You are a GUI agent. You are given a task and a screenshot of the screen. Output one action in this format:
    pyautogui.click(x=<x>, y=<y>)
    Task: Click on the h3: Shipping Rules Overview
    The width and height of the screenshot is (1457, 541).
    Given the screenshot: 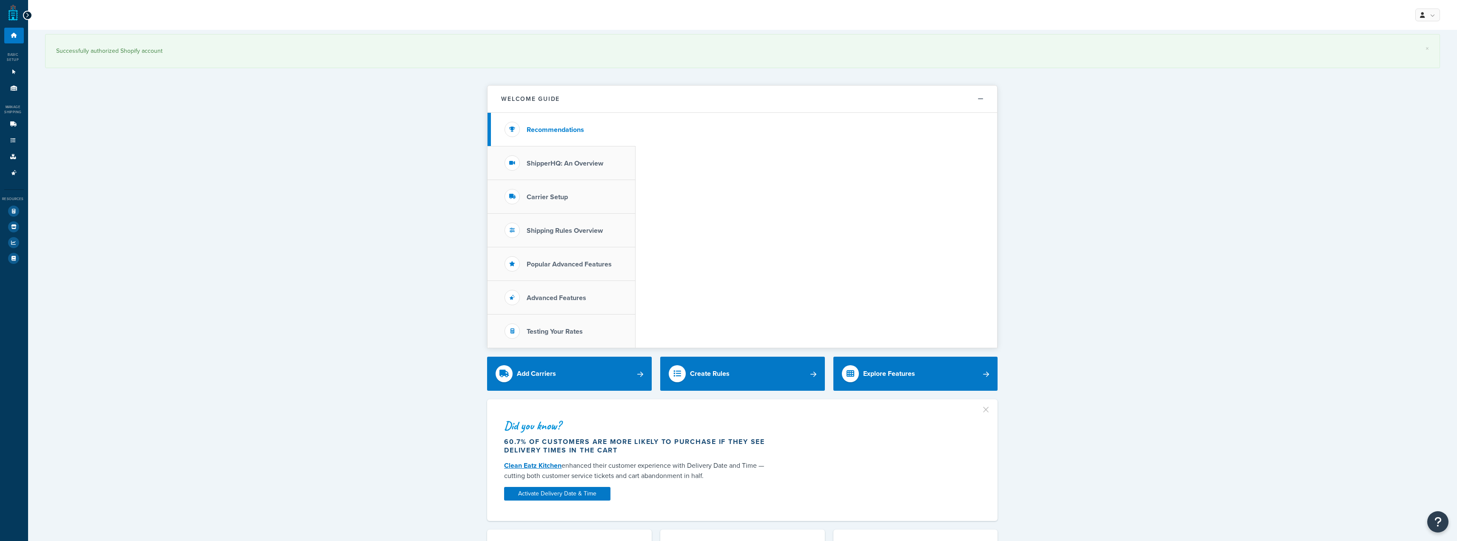 What is the action you would take?
    pyautogui.click(x=564, y=231)
    